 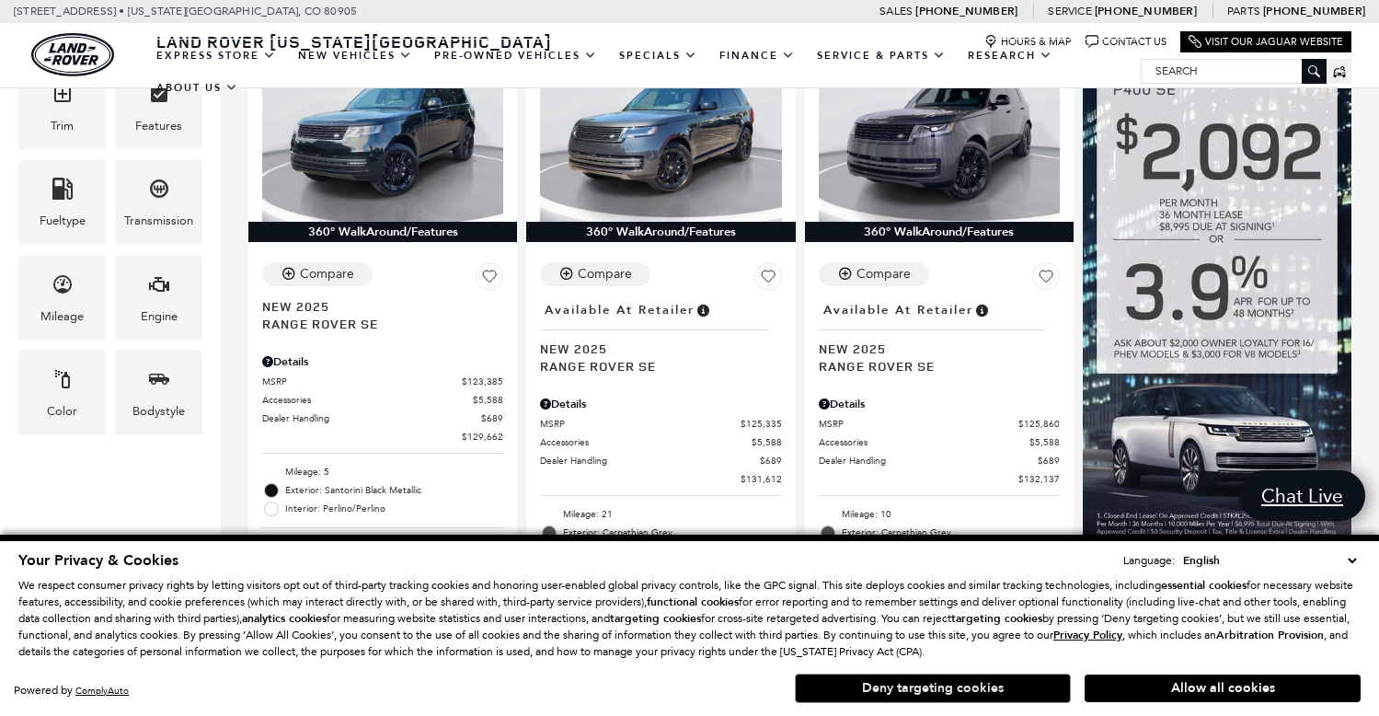 What do you see at coordinates (102, 690) in the screenshot?
I see `a: ComplyAuto` at bounding box center [102, 690].